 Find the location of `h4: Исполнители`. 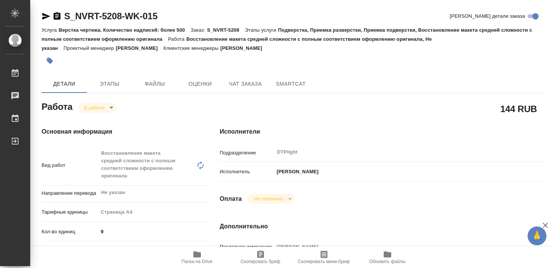

h4: Исполнители is located at coordinates (382, 132).